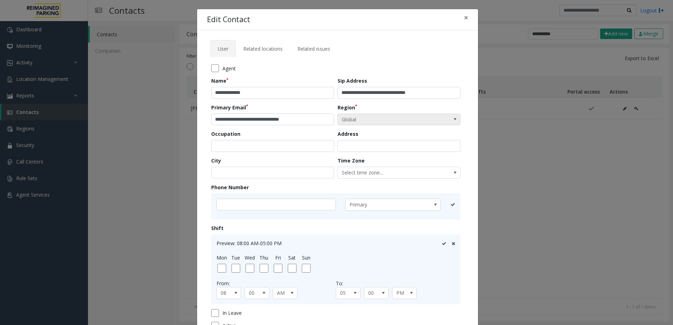 The width and height of the screenshot is (673, 325). What do you see at coordinates (306, 258) in the screenshot?
I see `label: Sun` at bounding box center [306, 258].